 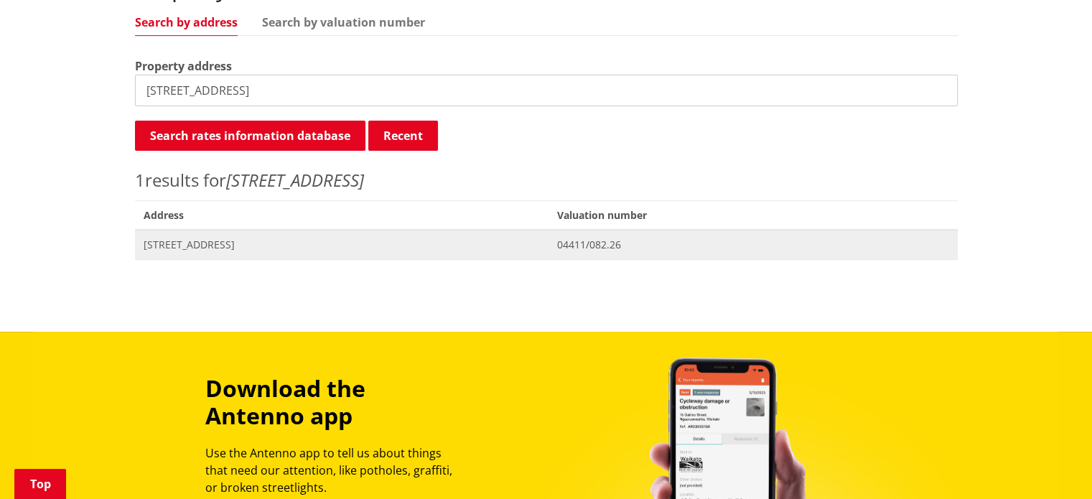 What do you see at coordinates (752, 215) in the screenshot?
I see `span: Valuation number` at bounding box center [752, 215].